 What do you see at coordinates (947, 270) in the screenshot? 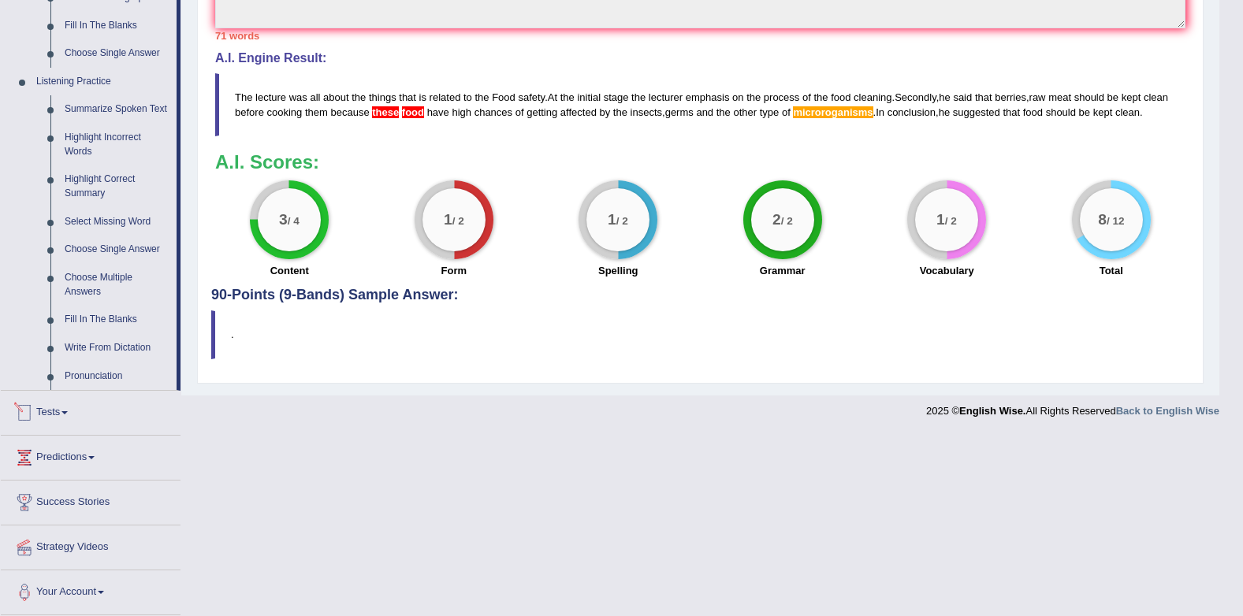
I see `label: Vocabulary` at bounding box center [947, 270].